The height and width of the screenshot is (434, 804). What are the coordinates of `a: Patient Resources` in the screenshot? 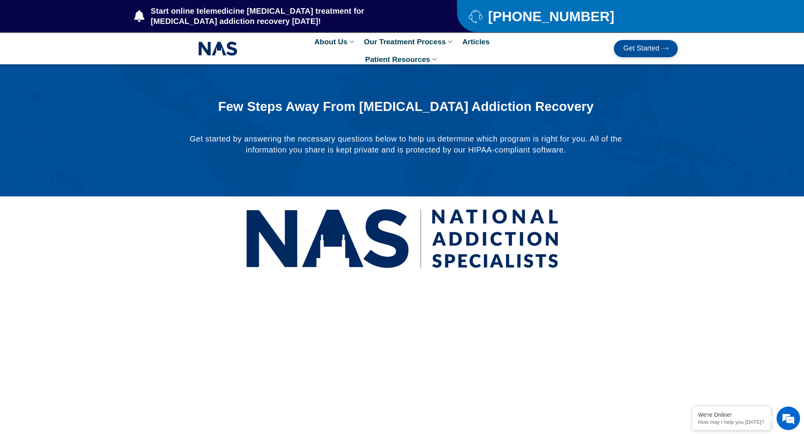 It's located at (402, 59).